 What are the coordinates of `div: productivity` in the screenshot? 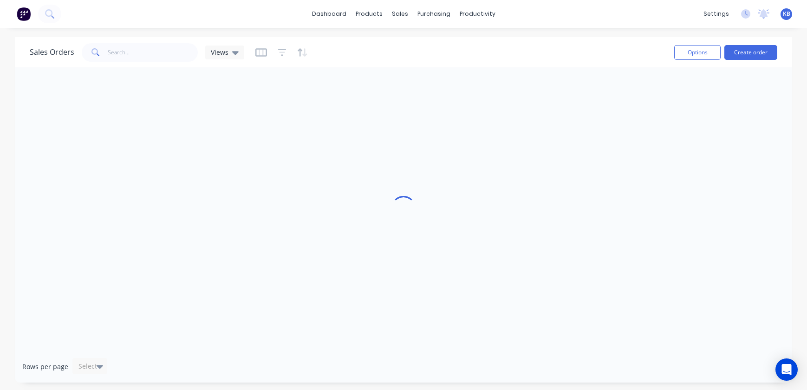 It's located at (477, 14).